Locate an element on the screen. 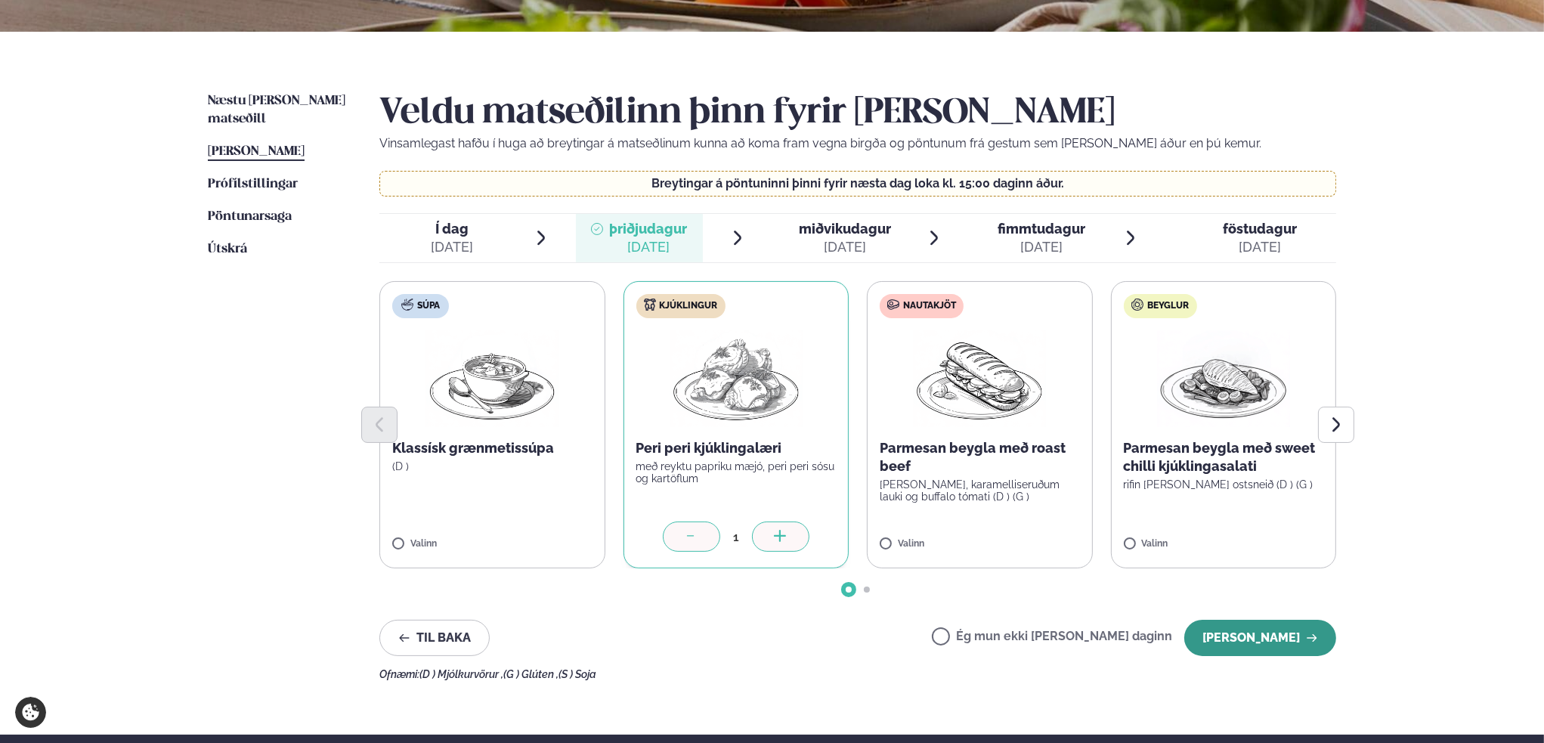 The image size is (1544, 743). p: með reyktu papriku mæjó, peri peri sósu og kartöflum is located at coordinates (736, 472).